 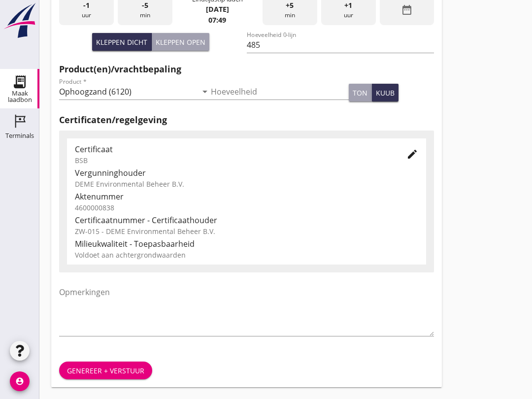 I want to click on input: Hoeveelheid 0-lijn, so click(x=340, y=45).